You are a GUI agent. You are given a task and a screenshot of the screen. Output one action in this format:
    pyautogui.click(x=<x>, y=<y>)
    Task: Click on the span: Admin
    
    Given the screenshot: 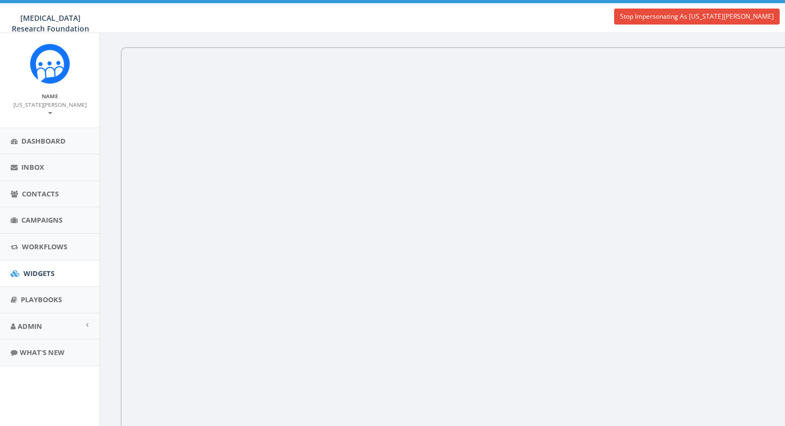 What is the action you would take?
    pyautogui.click(x=30, y=326)
    